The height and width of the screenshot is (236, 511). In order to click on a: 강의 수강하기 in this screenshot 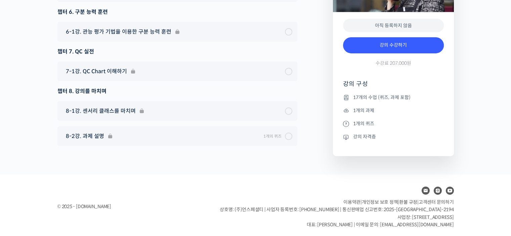, I will do `click(393, 45)`.